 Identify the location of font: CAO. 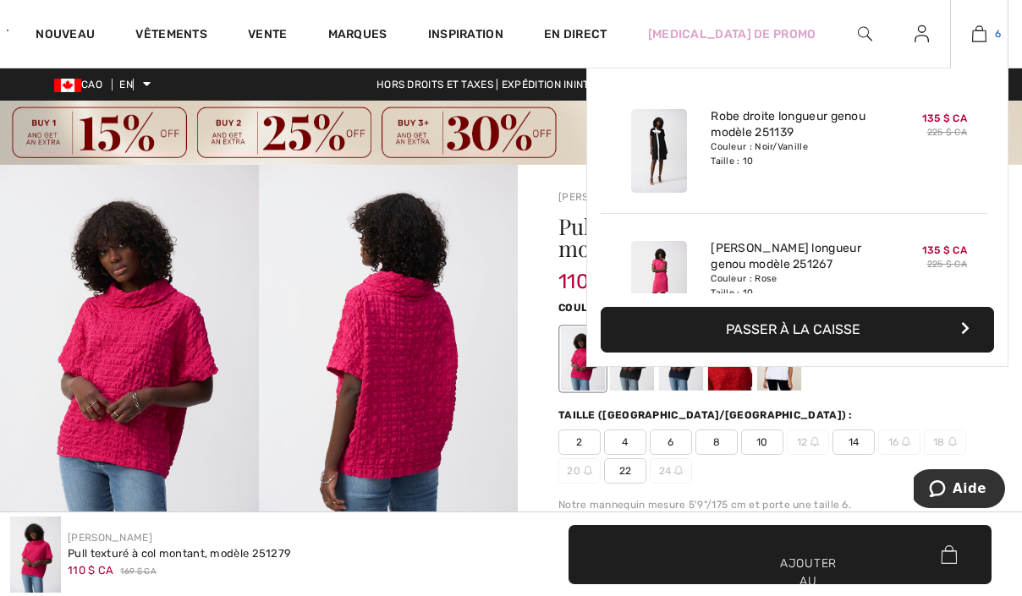
(91, 85).